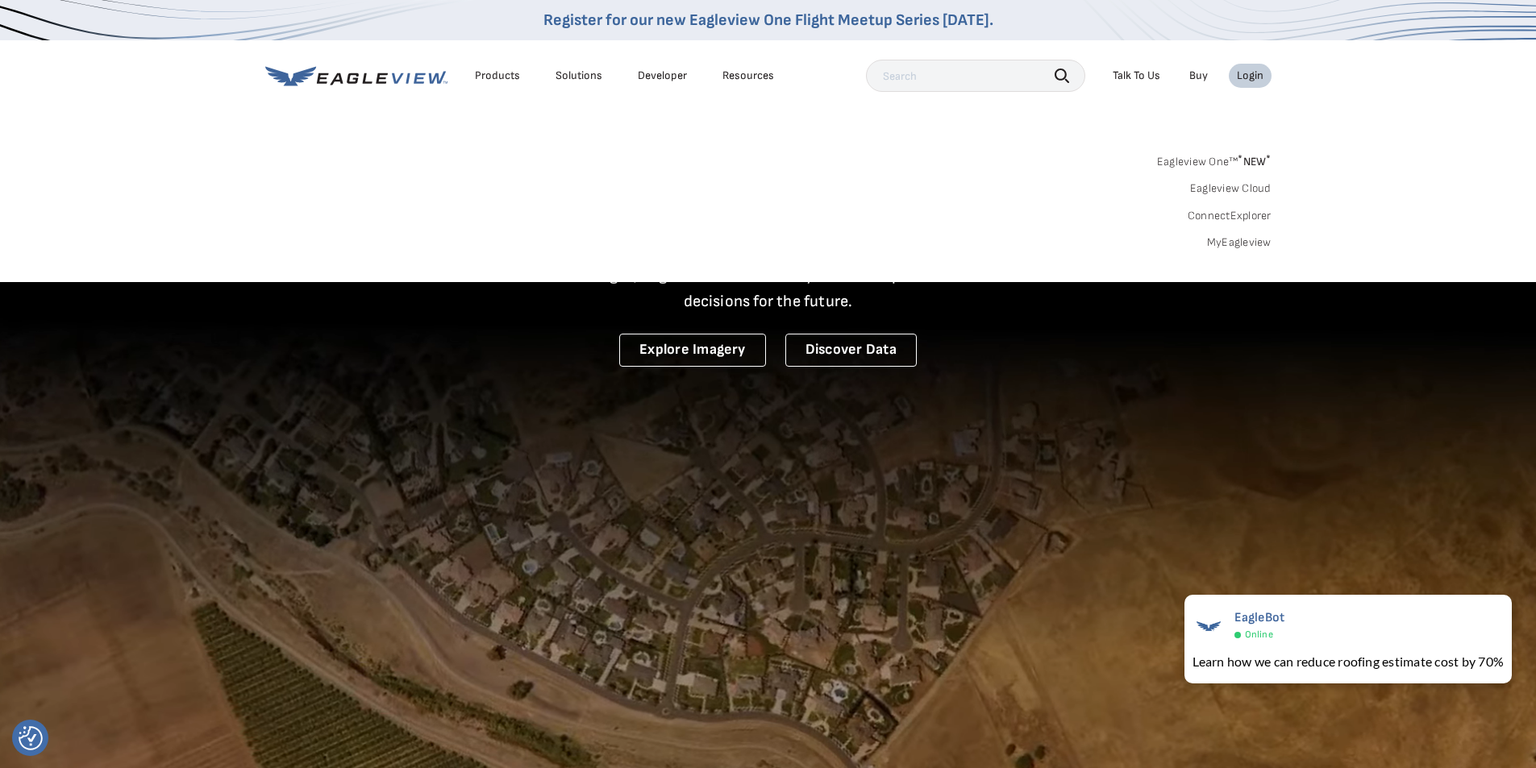  What do you see at coordinates (1229, 216) in the screenshot?
I see `a: ConnectExplorer` at bounding box center [1229, 216].